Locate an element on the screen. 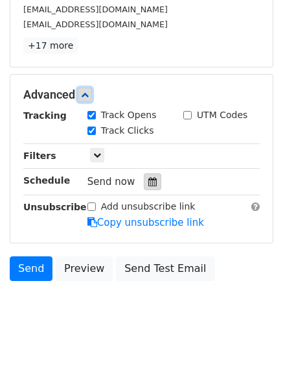 This screenshot has width=283, height=379. a: +17 more is located at coordinates (51, 45).